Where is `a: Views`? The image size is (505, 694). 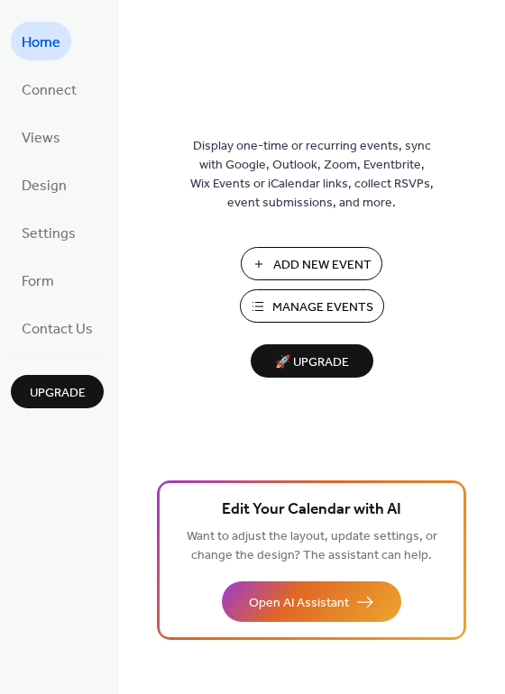
a: Views is located at coordinates (41, 136).